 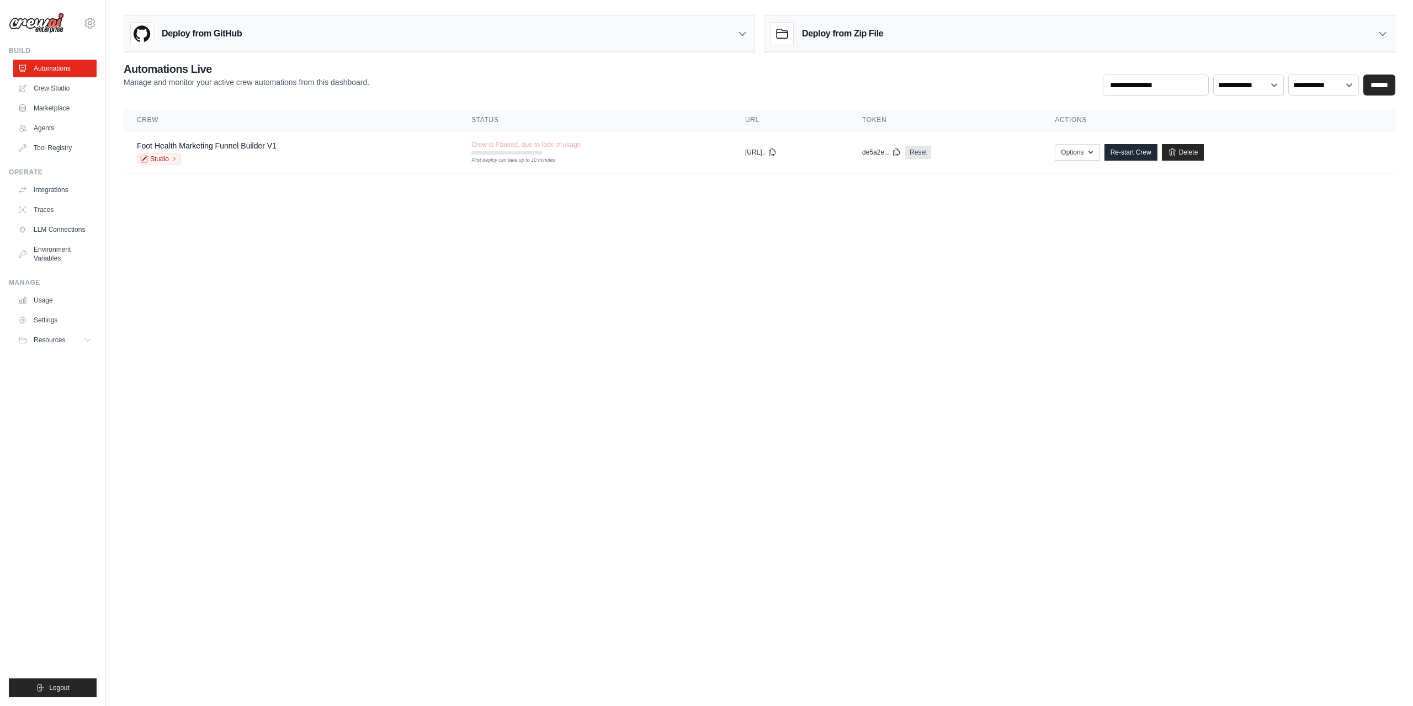 I want to click on a: Re-start Crew, so click(x=1131, y=152).